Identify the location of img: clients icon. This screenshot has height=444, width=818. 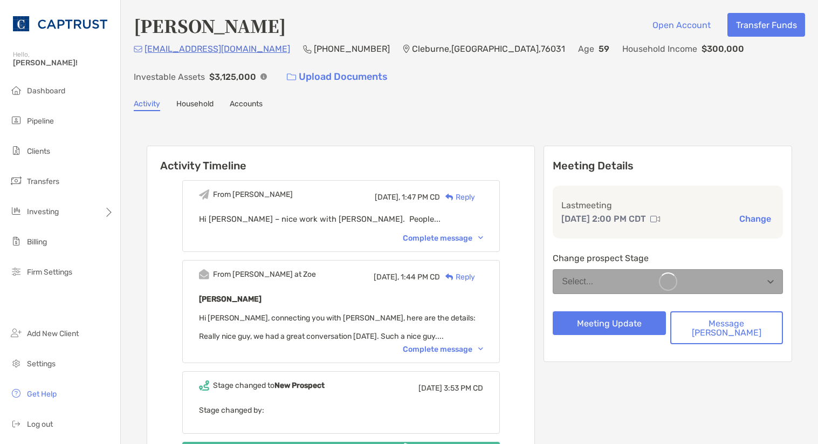
(16, 150).